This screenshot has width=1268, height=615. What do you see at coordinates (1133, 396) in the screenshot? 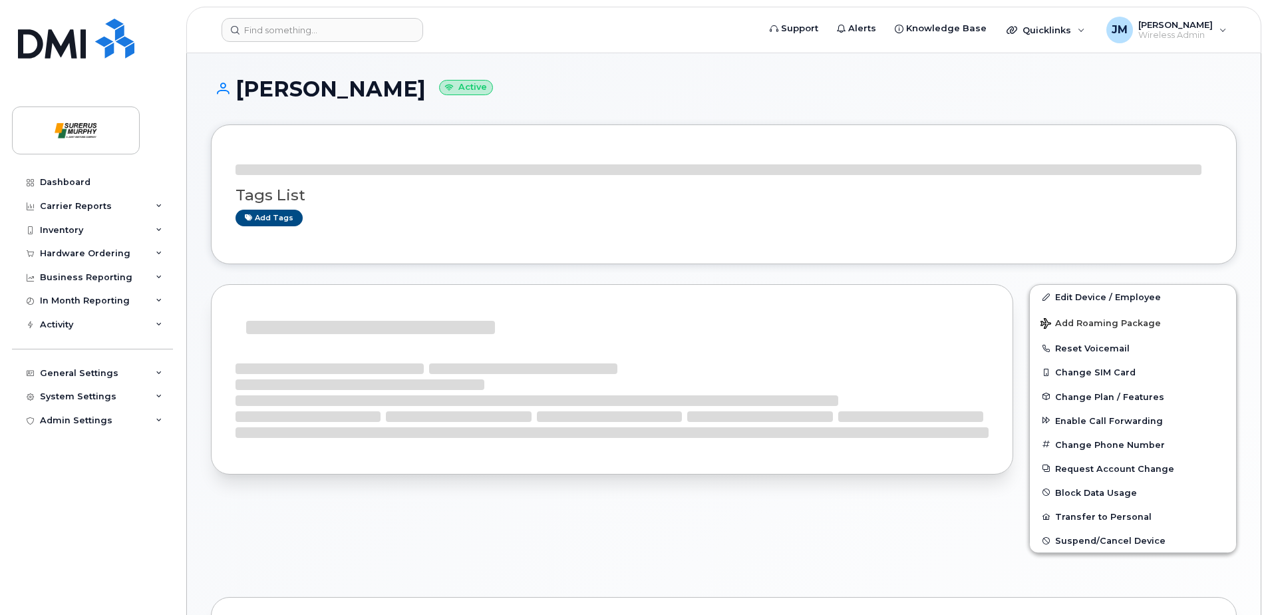
I see `button: Change Plan / Features` at bounding box center [1133, 396].